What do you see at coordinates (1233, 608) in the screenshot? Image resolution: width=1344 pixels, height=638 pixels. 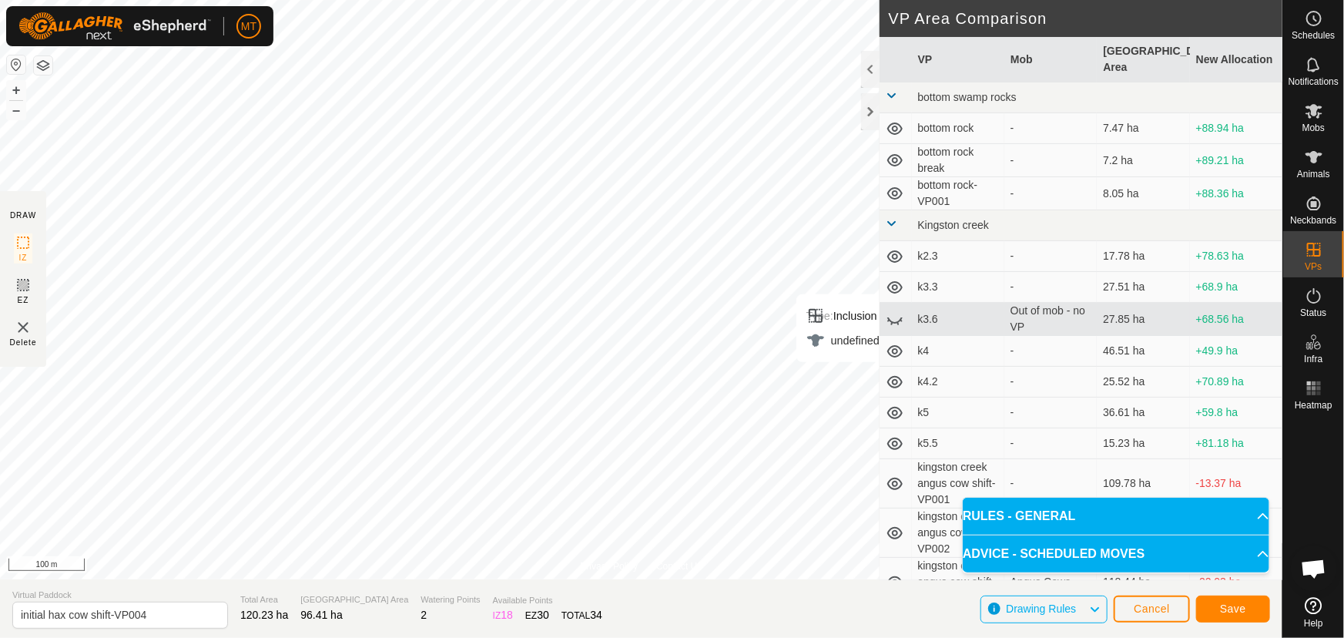 I see `span: Save` at bounding box center [1233, 608].